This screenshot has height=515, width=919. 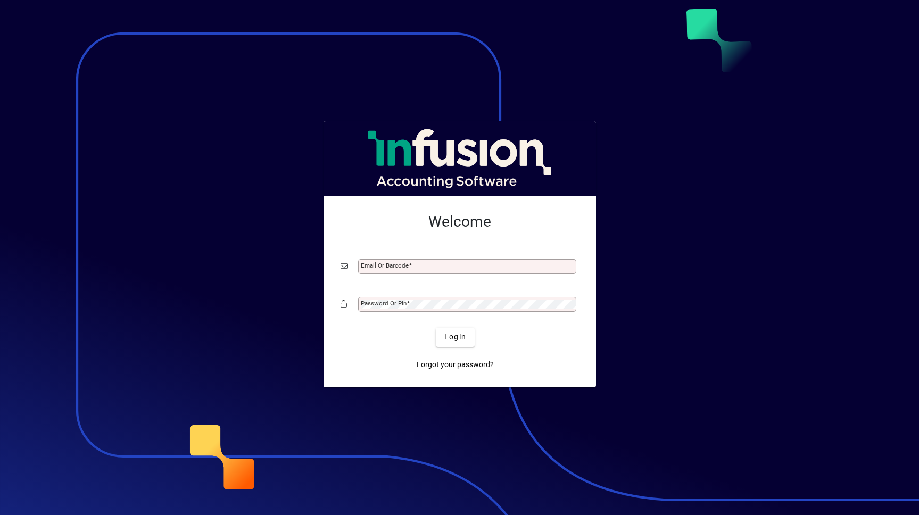 What do you see at coordinates (385, 266) in the screenshot?
I see `mat-label: Email or Barcode` at bounding box center [385, 266].